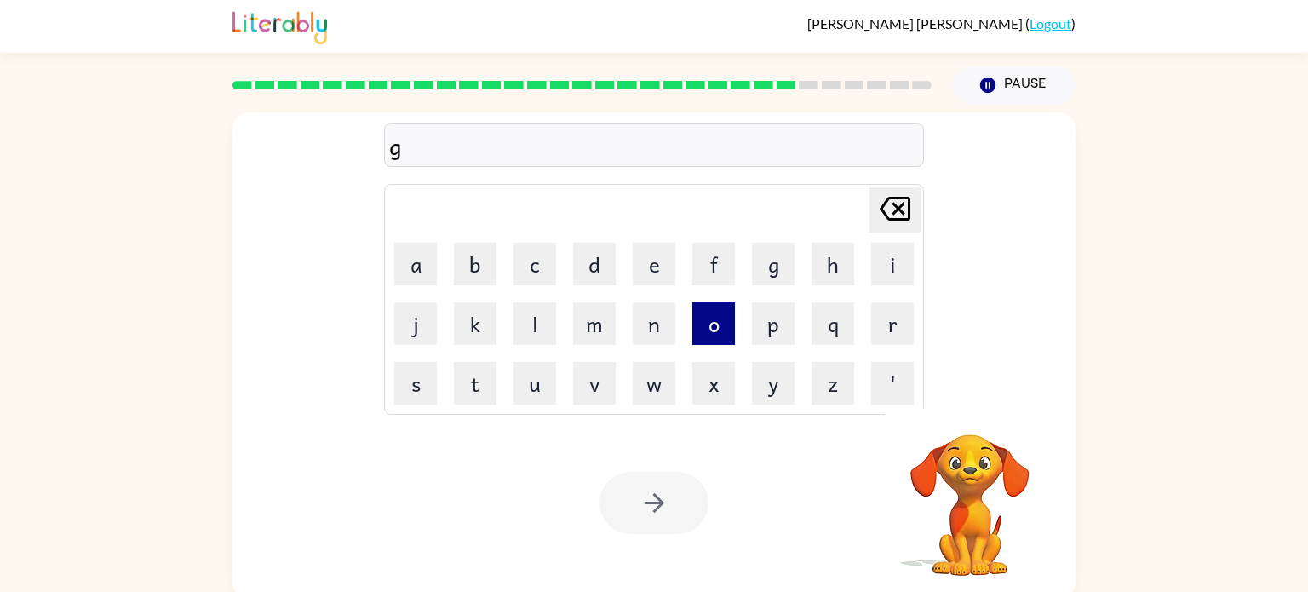 This screenshot has height=592, width=1308. I want to click on button: x, so click(714, 383).